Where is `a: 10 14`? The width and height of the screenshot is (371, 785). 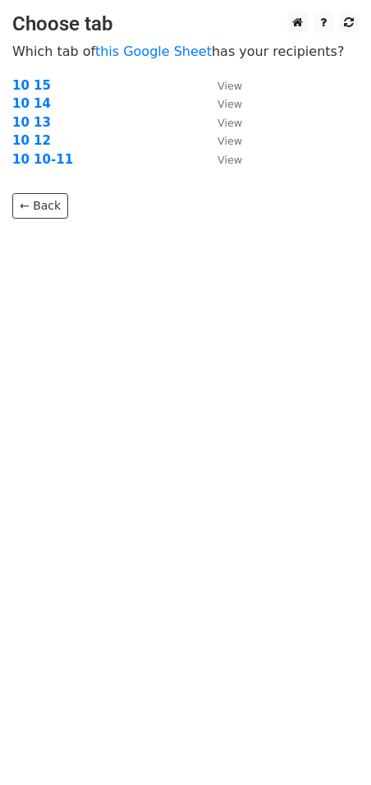 a: 10 14 is located at coordinates (31, 104).